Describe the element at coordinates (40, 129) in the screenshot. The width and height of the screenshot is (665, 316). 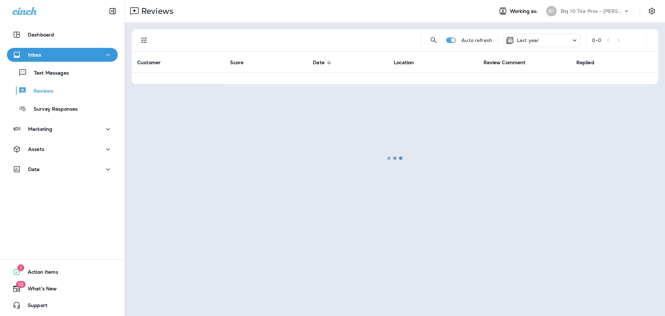
I see `p: Marketing` at that location.